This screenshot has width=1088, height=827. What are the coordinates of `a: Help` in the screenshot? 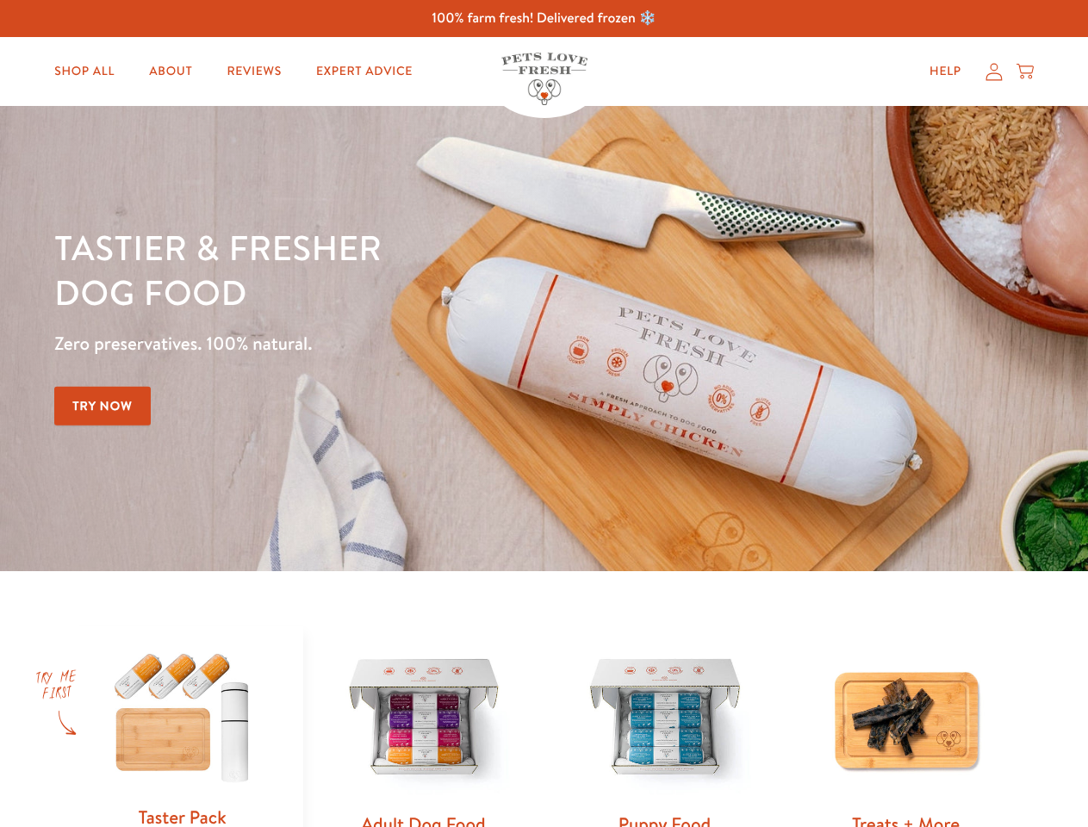 It's located at (945, 71).